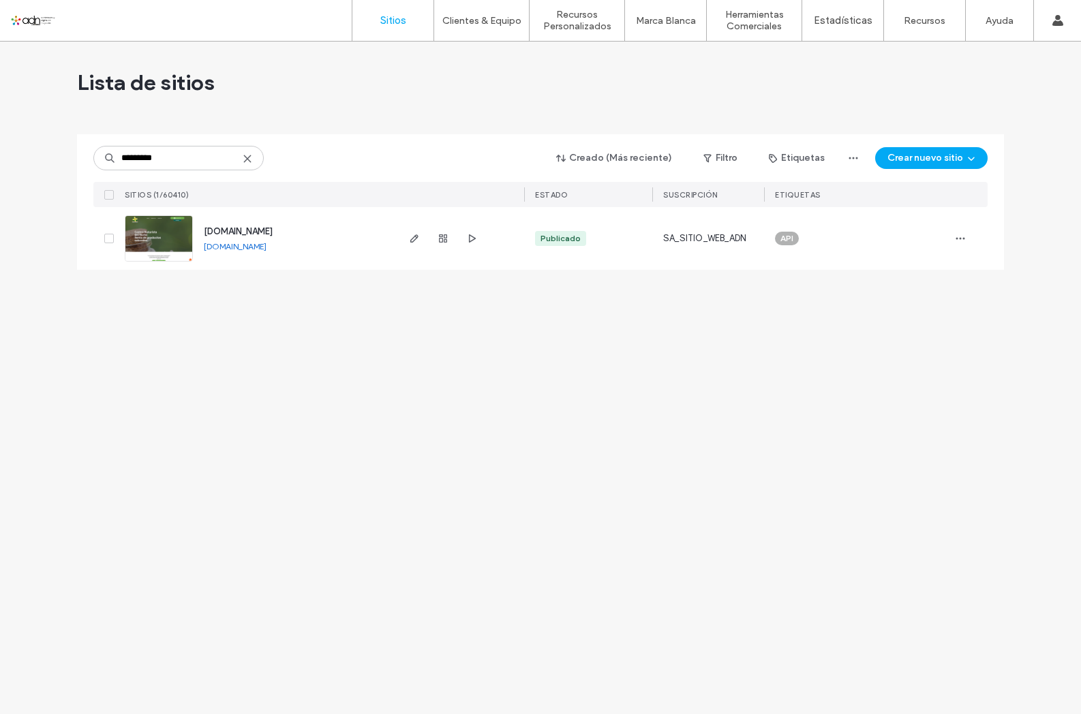  What do you see at coordinates (157, 195) in the screenshot?
I see `span: SITIOS (1/60410)` at bounding box center [157, 195].